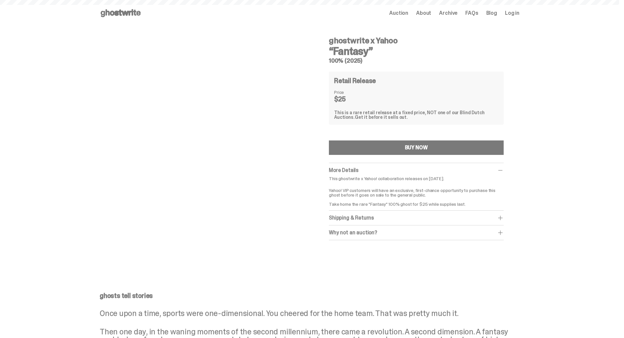 This screenshot has height=338, width=624. What do you see at coordinates (399, 13) in the screenshot?
I see `span: Auction` at bounding box center [399, 13].